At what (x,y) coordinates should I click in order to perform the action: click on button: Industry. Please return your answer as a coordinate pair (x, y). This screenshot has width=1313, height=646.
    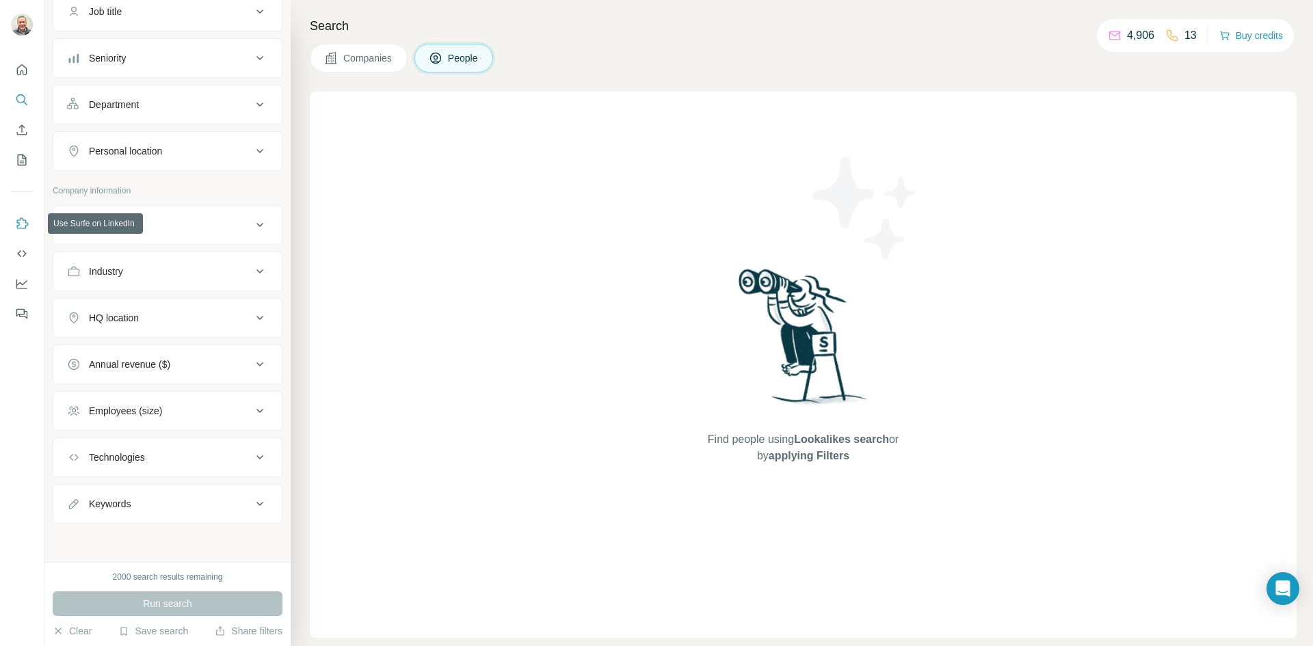
    Looking at the image, I should click on (168, 272).